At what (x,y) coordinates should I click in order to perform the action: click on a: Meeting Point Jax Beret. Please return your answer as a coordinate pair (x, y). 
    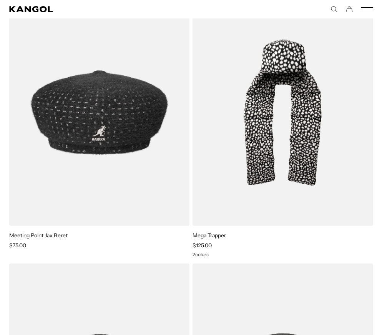
    Looking at the image, I should click on (38, 236).